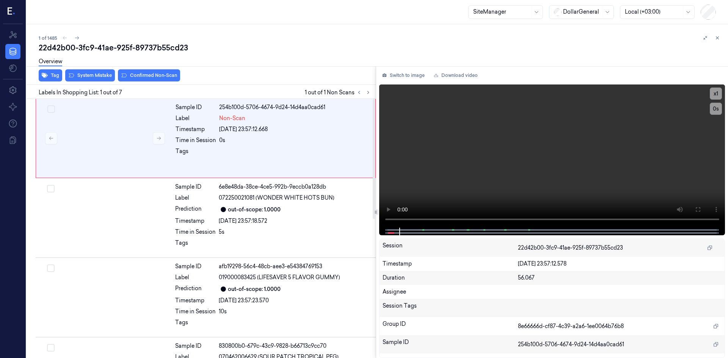  What do you see at coordinates (380, 48) in the screenshot?
I see `div: 22d42b00-3fc9-41ae-925f-89737b55cd23` at bounding box center [380, 48].